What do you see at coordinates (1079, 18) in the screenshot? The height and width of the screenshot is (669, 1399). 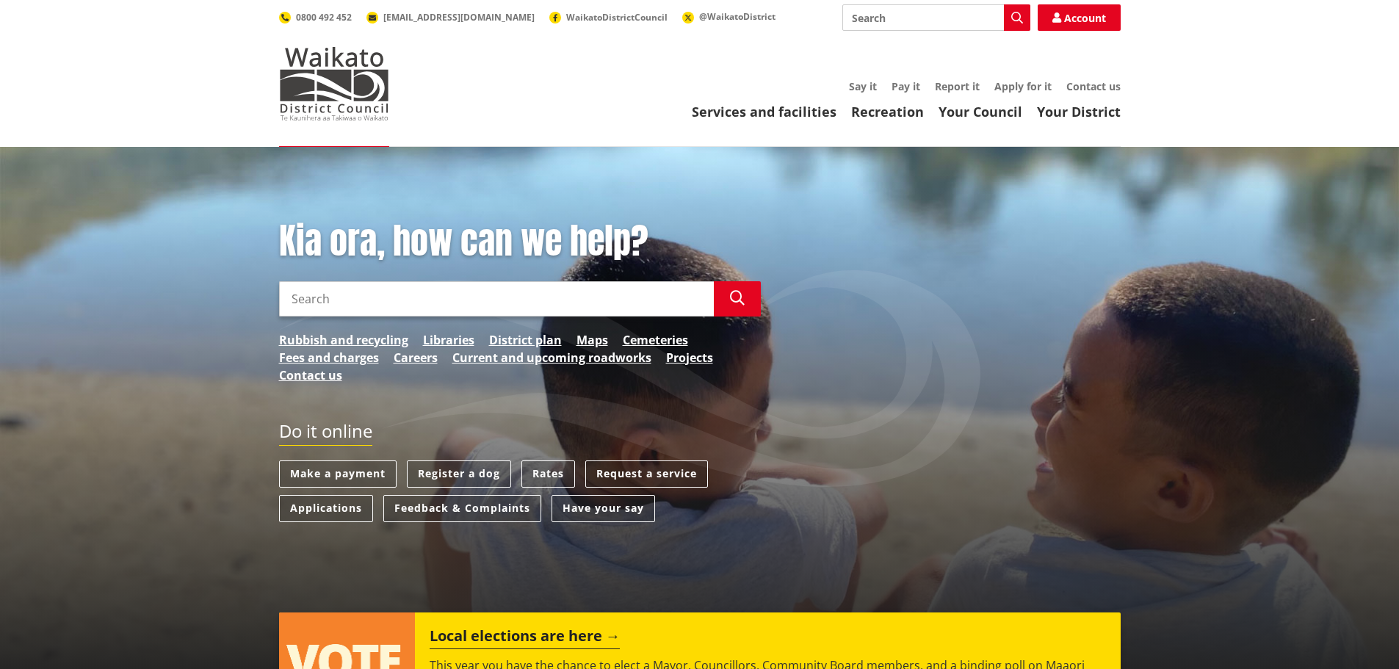 I see `a: Account` at bounding box center [1079, 18].